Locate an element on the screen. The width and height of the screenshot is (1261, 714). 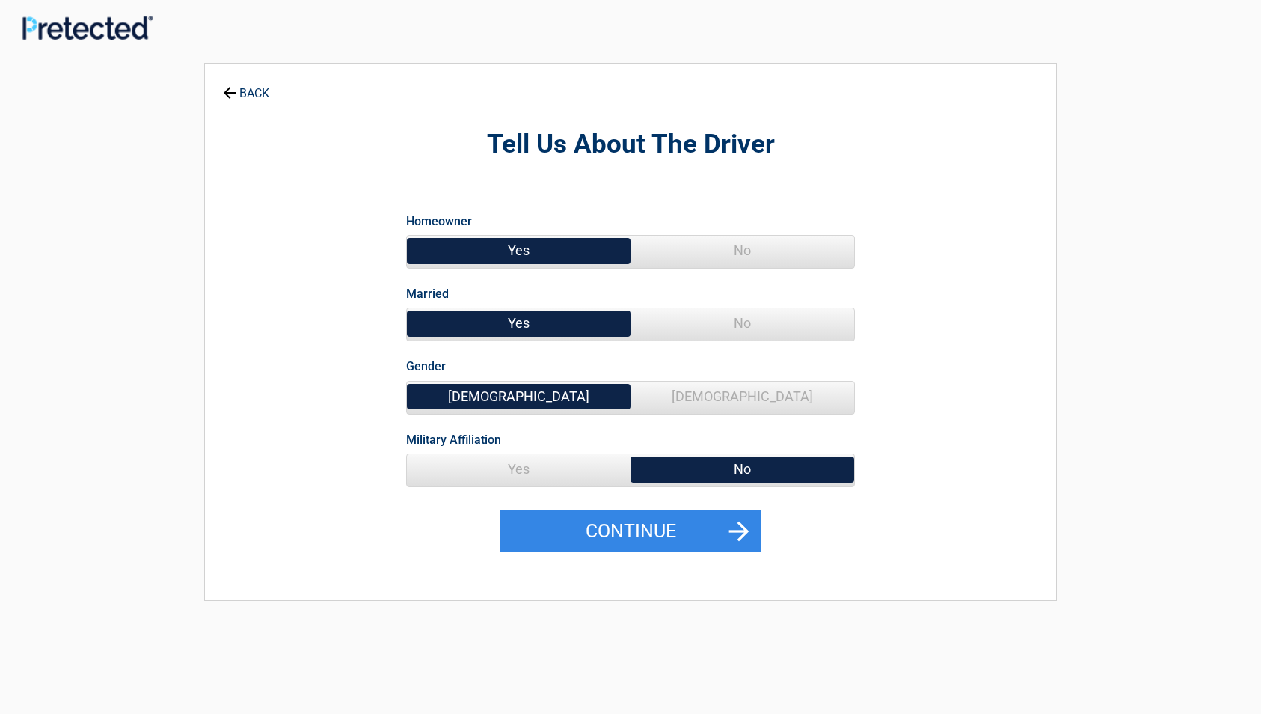
label: Homeowner is located at coordinates (439, 221).